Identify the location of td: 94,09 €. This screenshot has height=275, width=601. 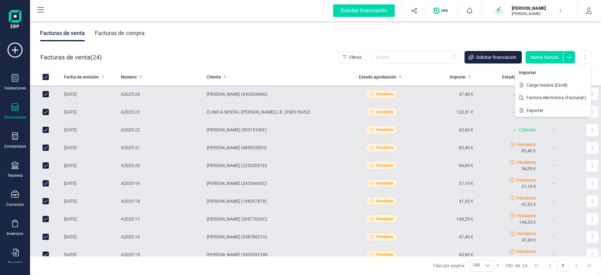
(444, 166).